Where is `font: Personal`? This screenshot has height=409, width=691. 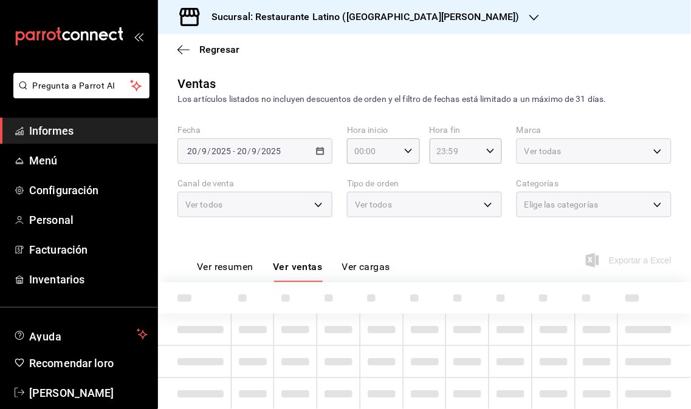 font: Personal is located at coordinates (51, 220).